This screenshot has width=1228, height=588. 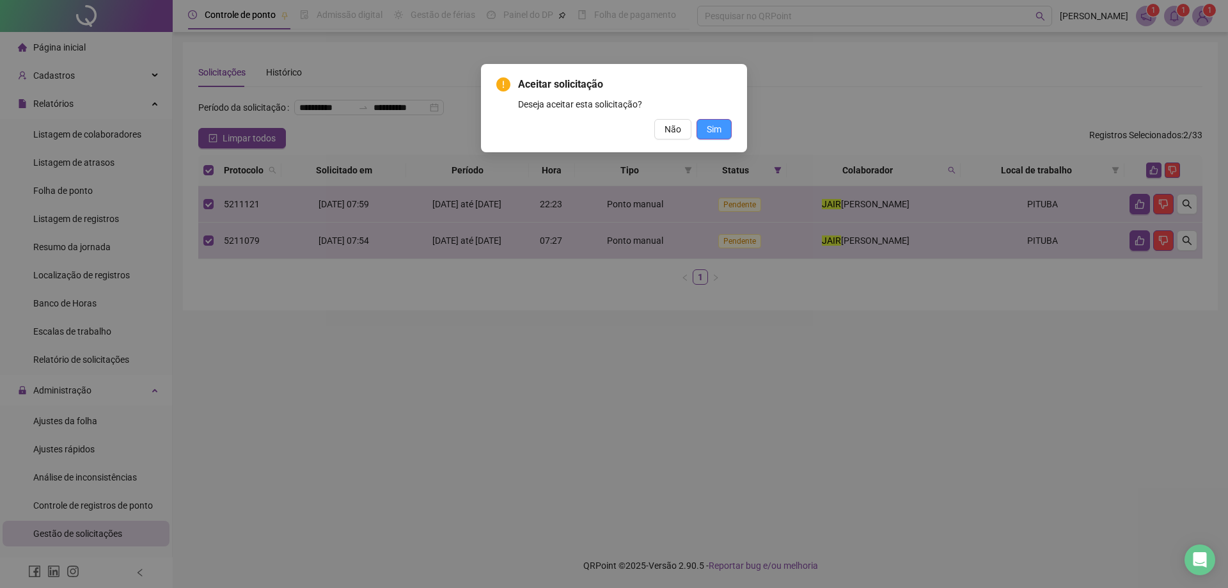 What do you see at coordinates (673, 129) in the screenshot?
I see `button: Não` at bounding box center [673, 129].